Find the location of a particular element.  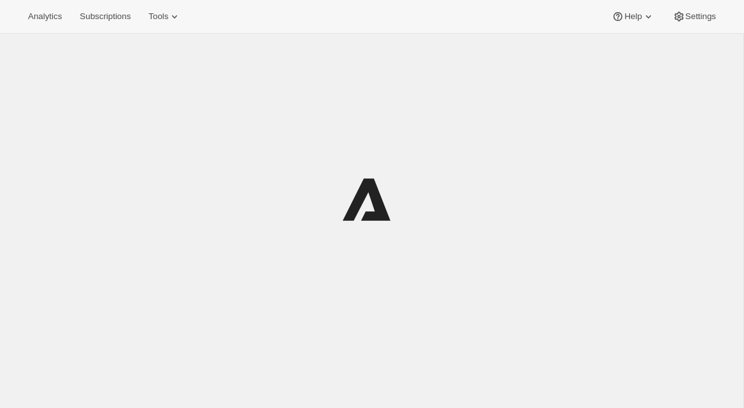

span: Subscriptions is located at coordinates (105, 17).